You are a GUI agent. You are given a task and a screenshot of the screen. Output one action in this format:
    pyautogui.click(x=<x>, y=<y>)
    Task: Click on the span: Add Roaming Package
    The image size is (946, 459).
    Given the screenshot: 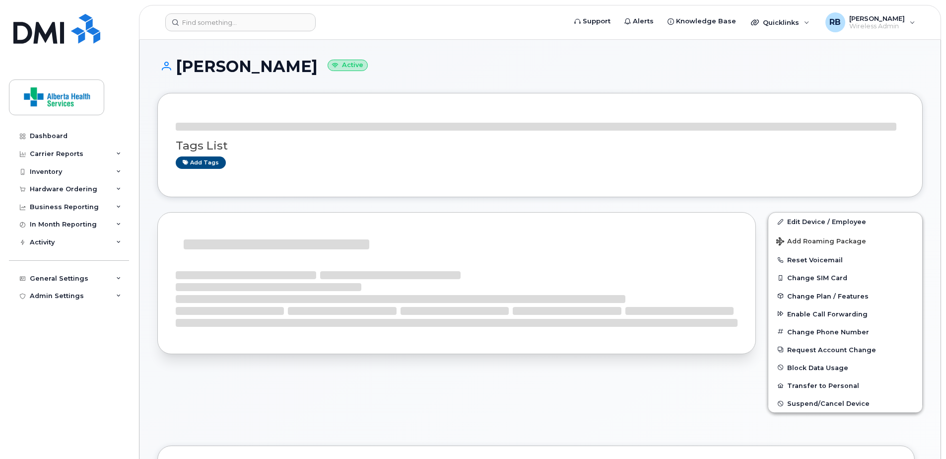 What is the action you would take?
    pyautogui.click(x=821, y=242)
    